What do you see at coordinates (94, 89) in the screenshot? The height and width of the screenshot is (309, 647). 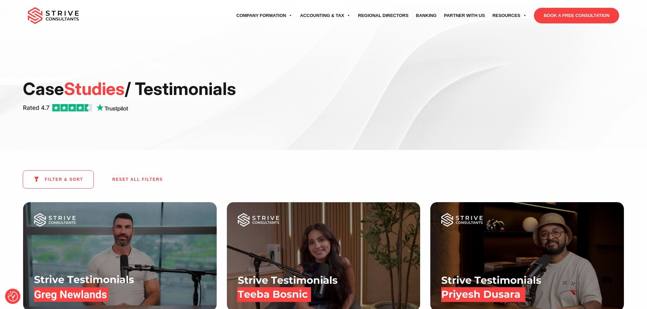 I see `span: Studies` at bounding box center [94, 89].